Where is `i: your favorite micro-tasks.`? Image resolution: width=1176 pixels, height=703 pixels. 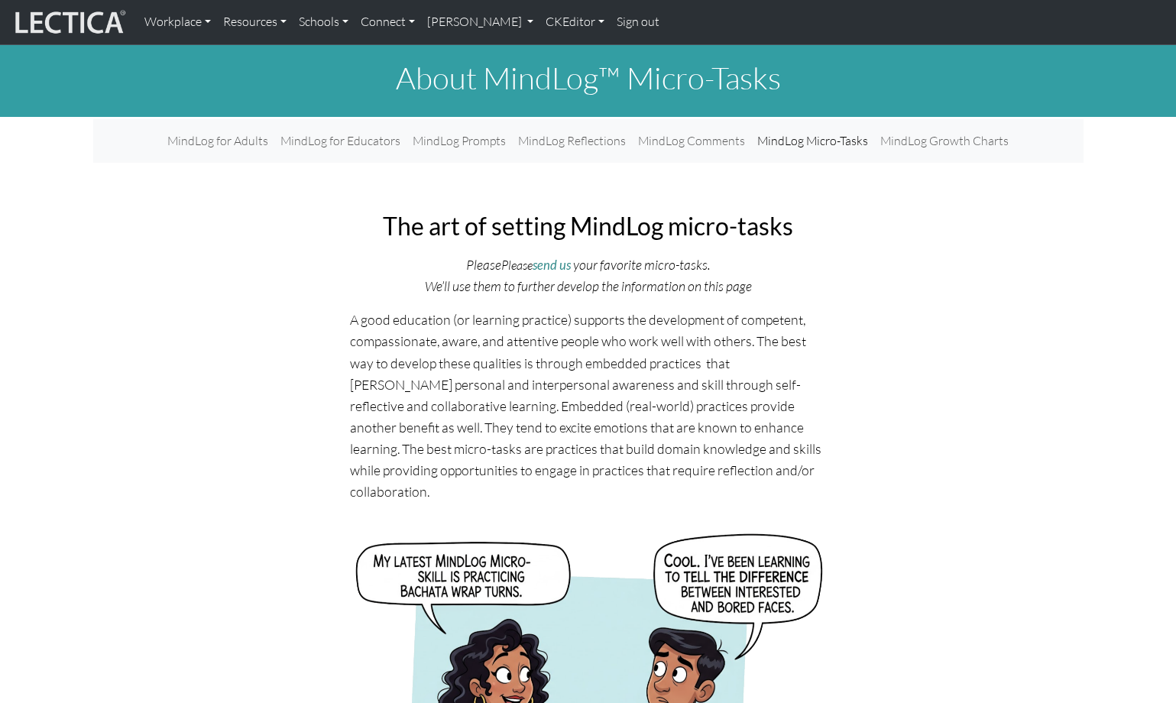
i: your favorite micro-tasks. is located at coordinates (641, 264).